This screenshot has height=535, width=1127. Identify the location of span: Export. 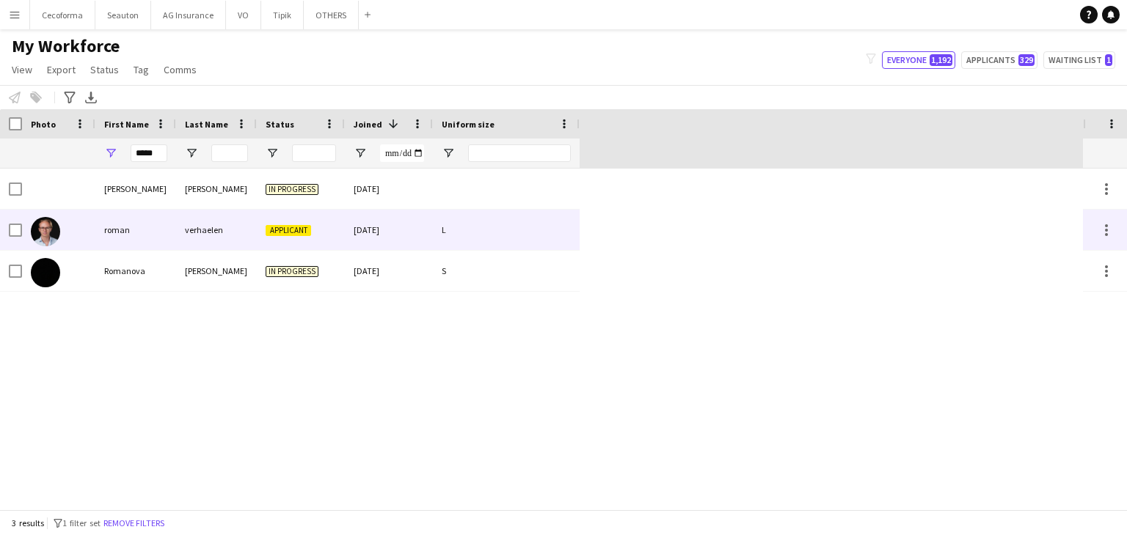
(61, 70).